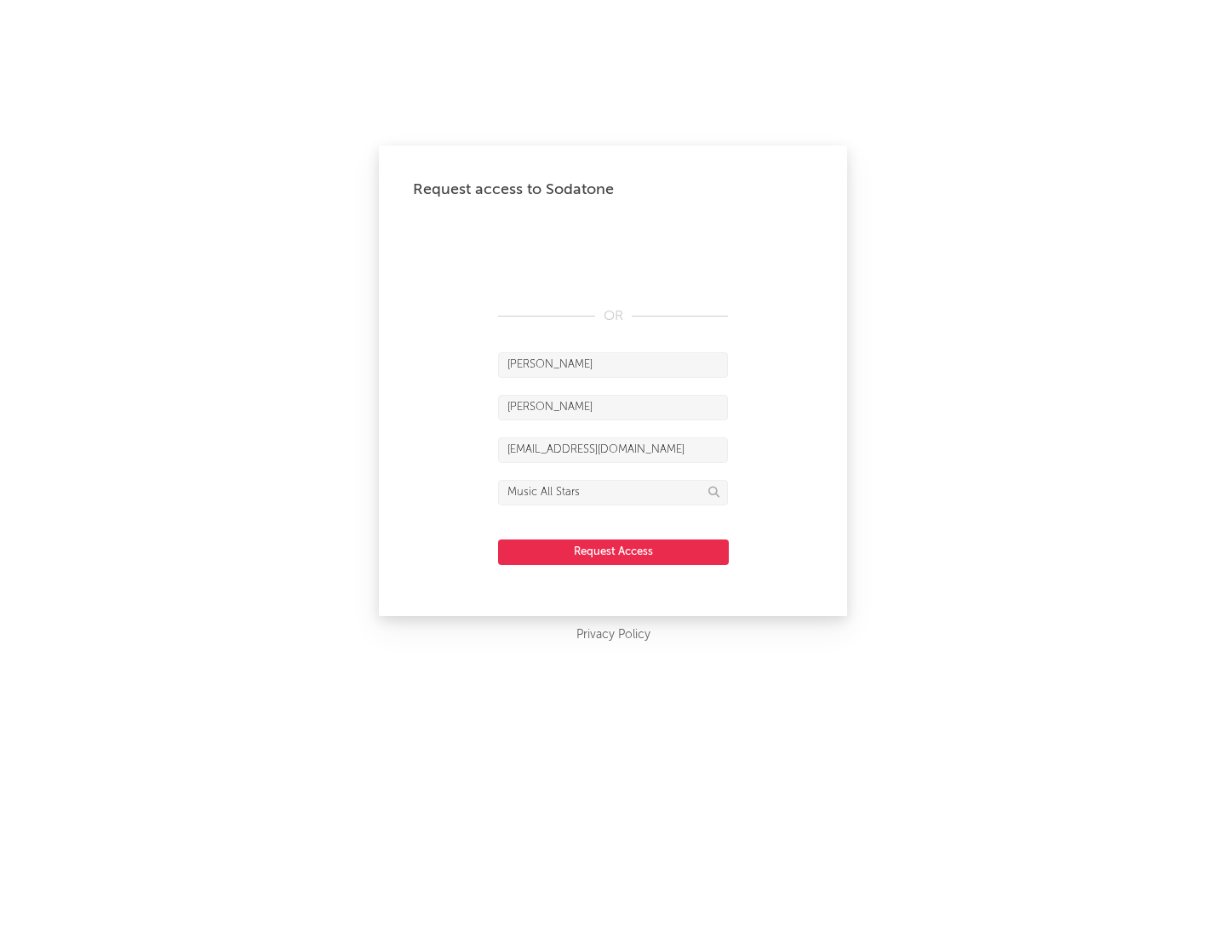 This screenshot has height=936, width=1226. What do you see at coordinates (613, 552) in the screenshot?
I see `button: Request Access` at bounding box center [613, 552].